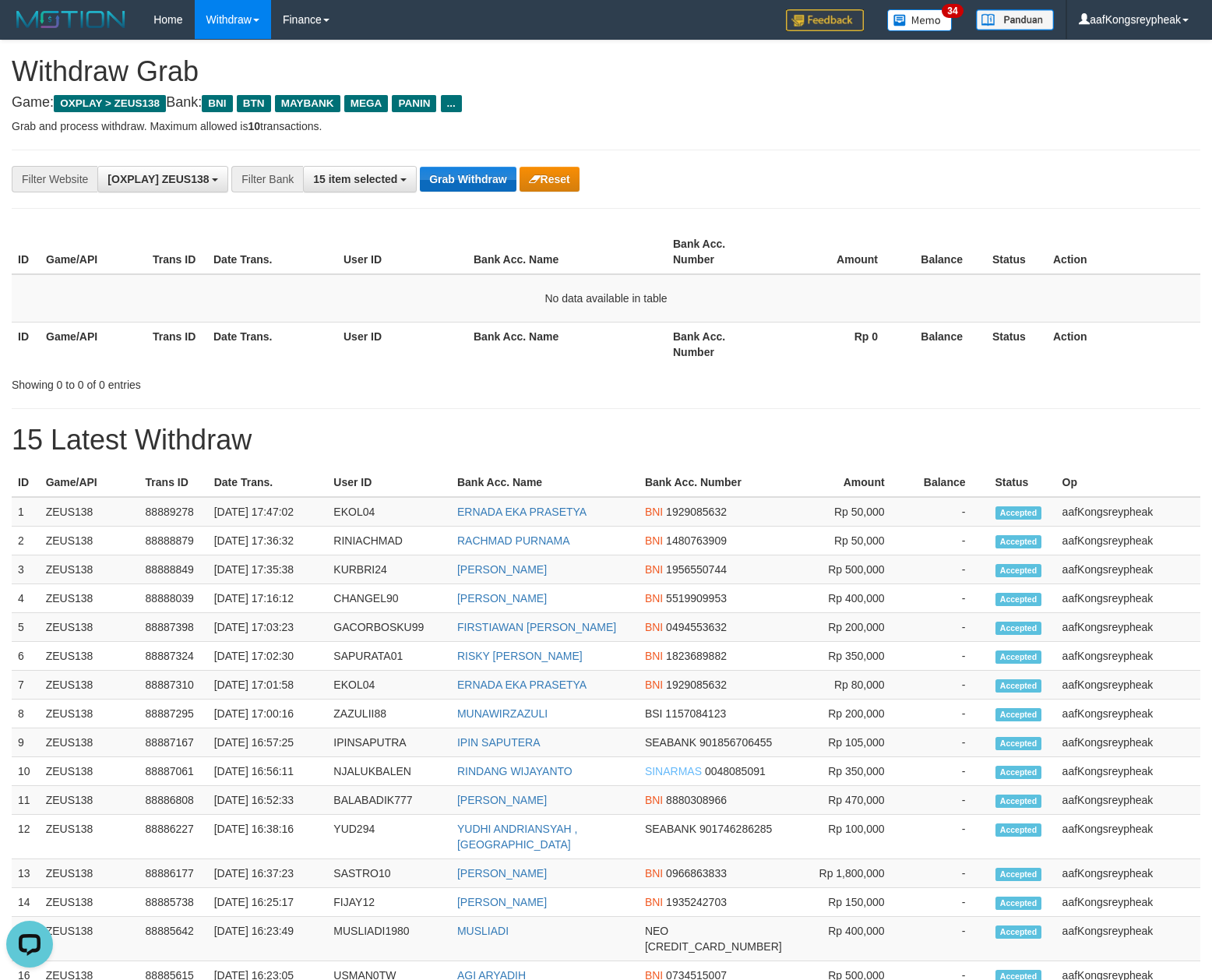 This screenshot has width=1212, height=980. I want to click on td: NJALUKBALEN, so click(389, 771).